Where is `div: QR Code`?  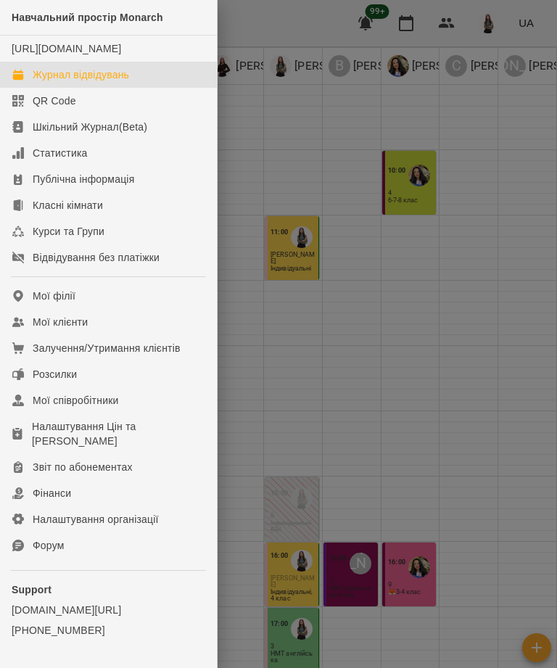
div: QR Code is located at coordinates (54, 101).